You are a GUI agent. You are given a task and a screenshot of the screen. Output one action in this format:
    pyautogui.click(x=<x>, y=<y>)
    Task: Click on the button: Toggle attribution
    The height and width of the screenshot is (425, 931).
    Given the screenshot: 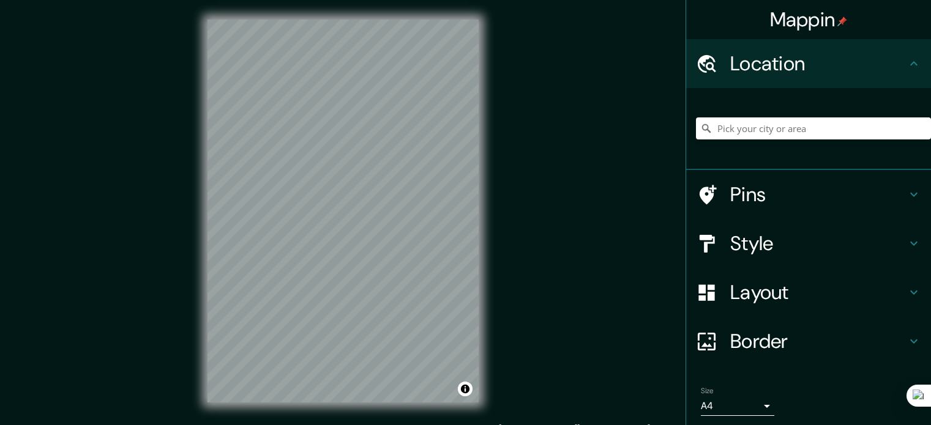 What is the action you would take?
    pyautogui.click(x=465, y=389)
    